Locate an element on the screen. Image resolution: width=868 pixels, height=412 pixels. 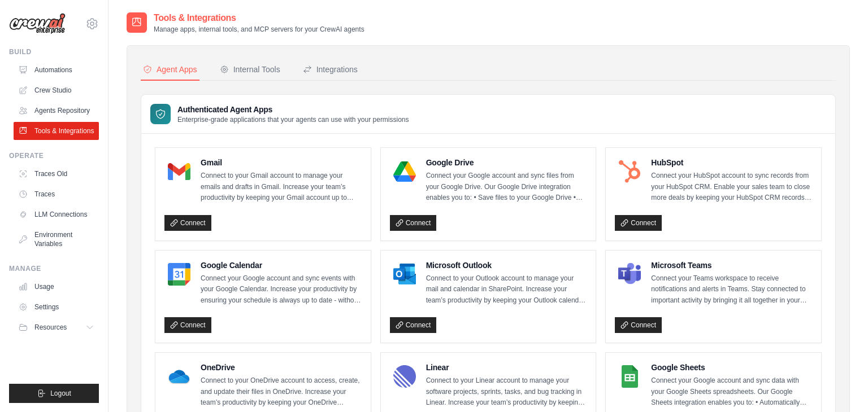
img: Microsoft Outlook Logo is located at coordinates (404, 275).